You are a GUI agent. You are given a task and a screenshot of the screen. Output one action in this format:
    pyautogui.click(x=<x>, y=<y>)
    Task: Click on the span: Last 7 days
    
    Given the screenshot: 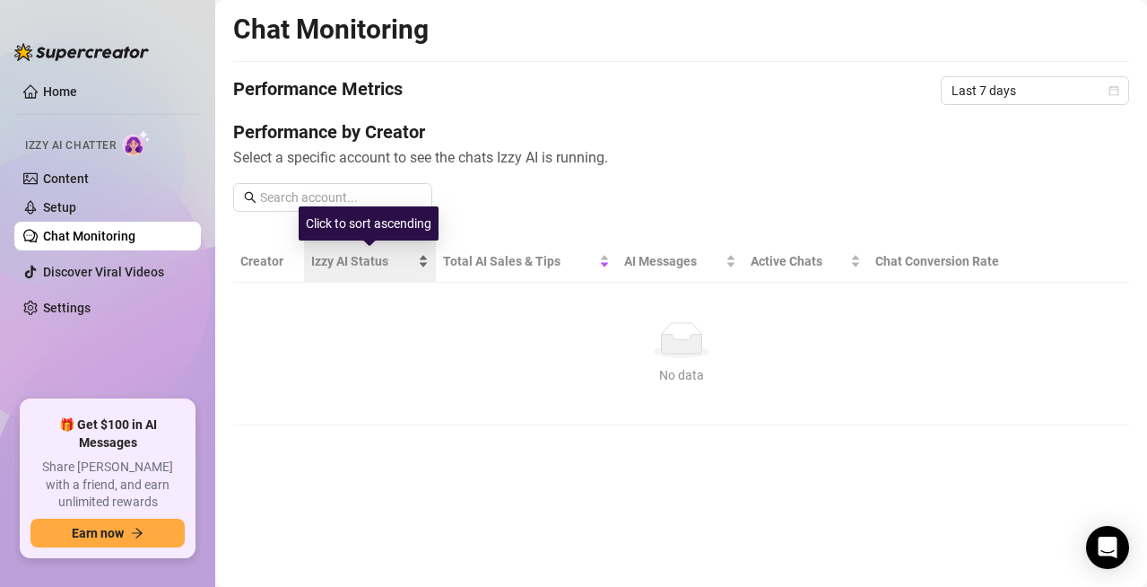 What is the action you would take?
    pyautogui.click(x=1035, y=91)
    